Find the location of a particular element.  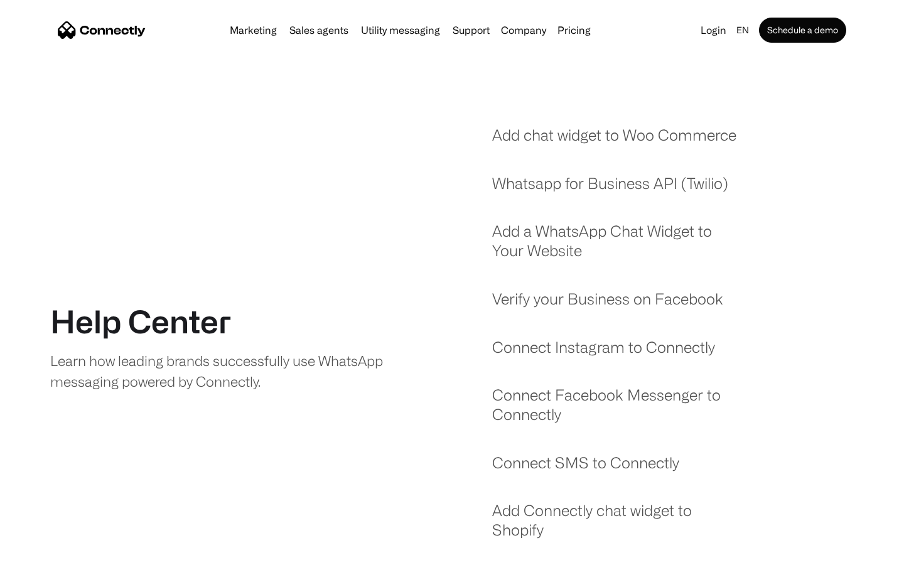

h1: Help Center is located at coordinates (141, 321).